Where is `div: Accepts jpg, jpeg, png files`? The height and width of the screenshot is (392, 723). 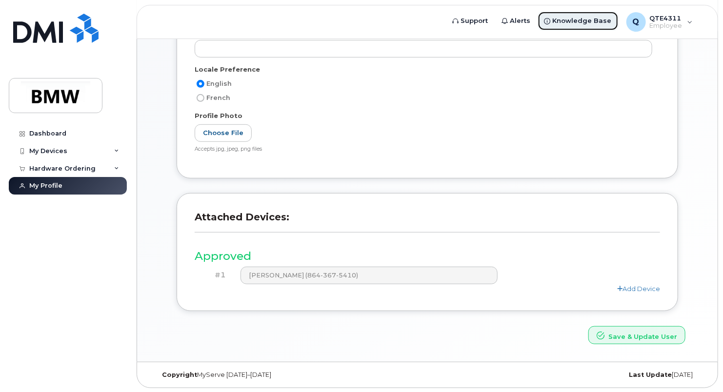
div: Accepts jpg, jpeg, png files is located at coordinates (424, 149).